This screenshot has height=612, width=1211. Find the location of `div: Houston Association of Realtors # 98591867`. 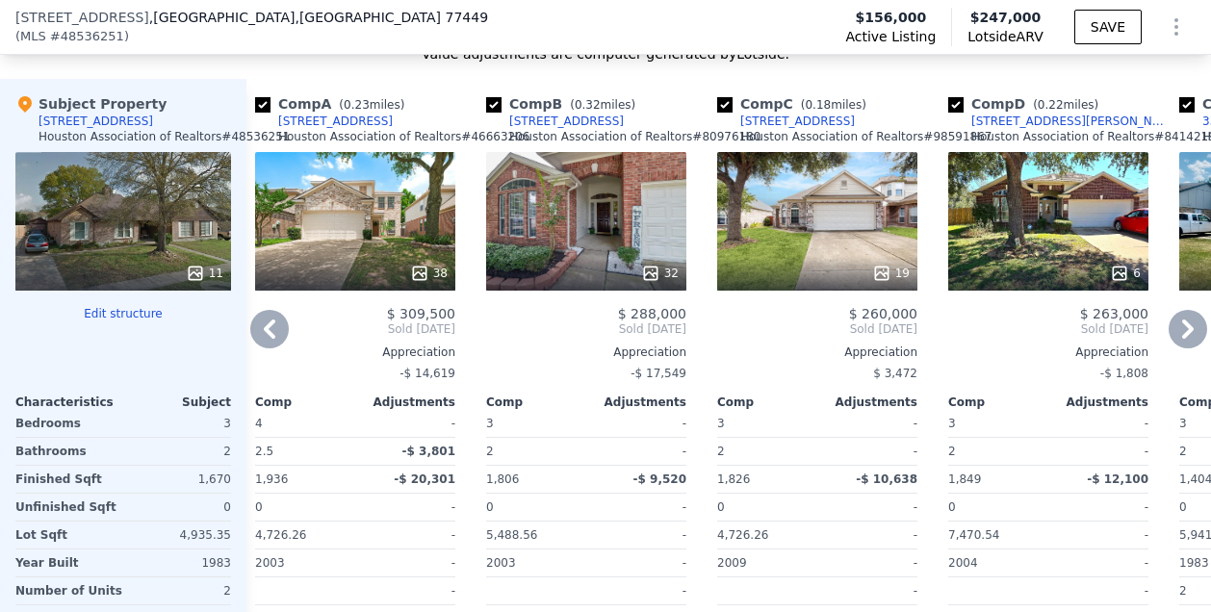

div: Houston Association of Realtors # 98591867 is located at coordinates (866, 137).